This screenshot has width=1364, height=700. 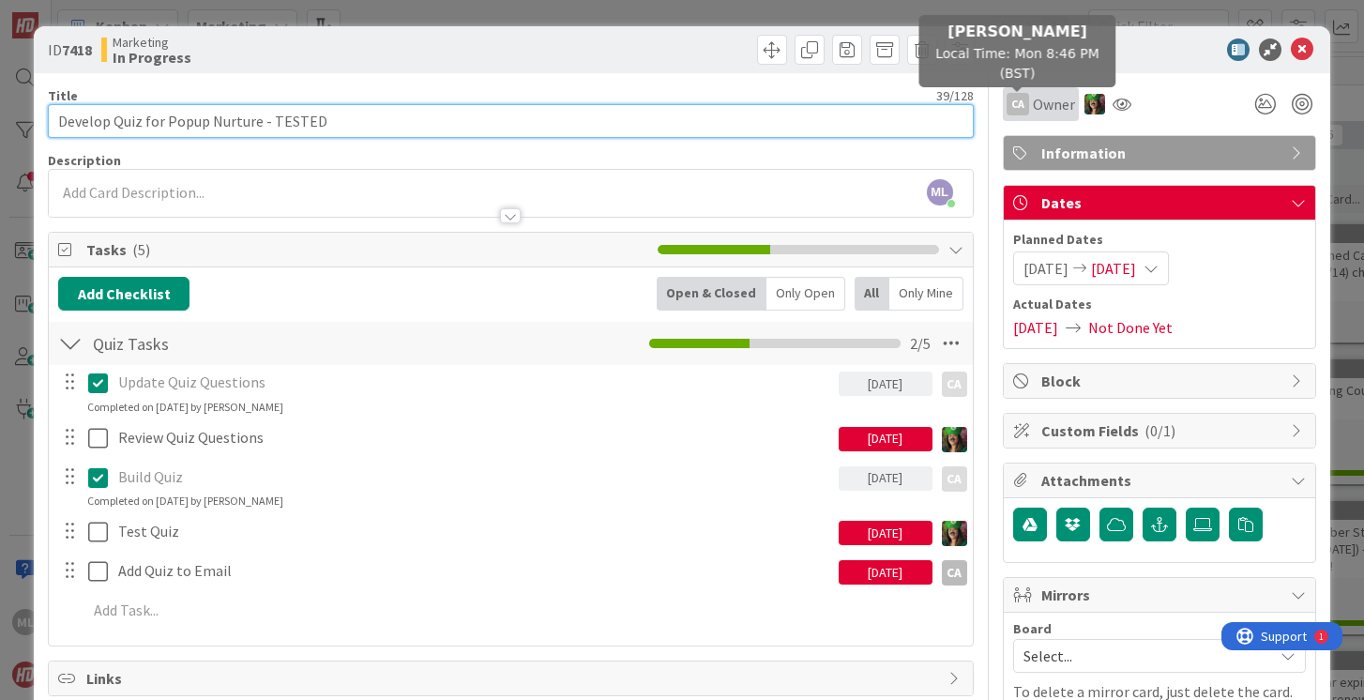 I want to click on div: Open & Closed, so click(x=711, y=294).